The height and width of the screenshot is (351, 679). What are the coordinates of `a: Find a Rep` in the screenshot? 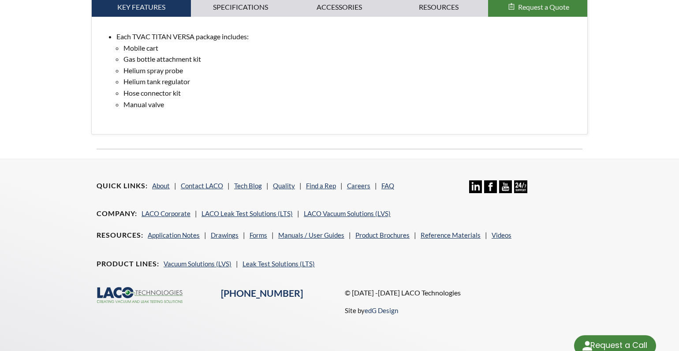 It's located at (321, 186).